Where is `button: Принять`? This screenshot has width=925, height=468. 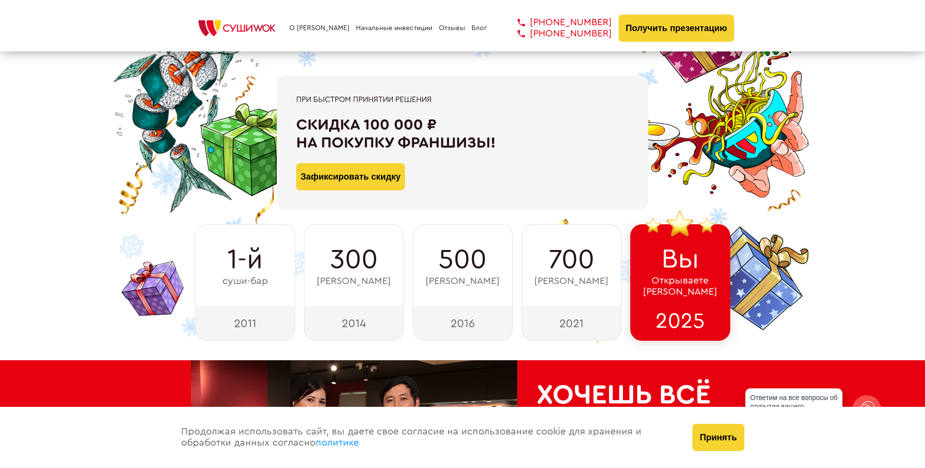
button: Принять is located at coordinates (718, 438).